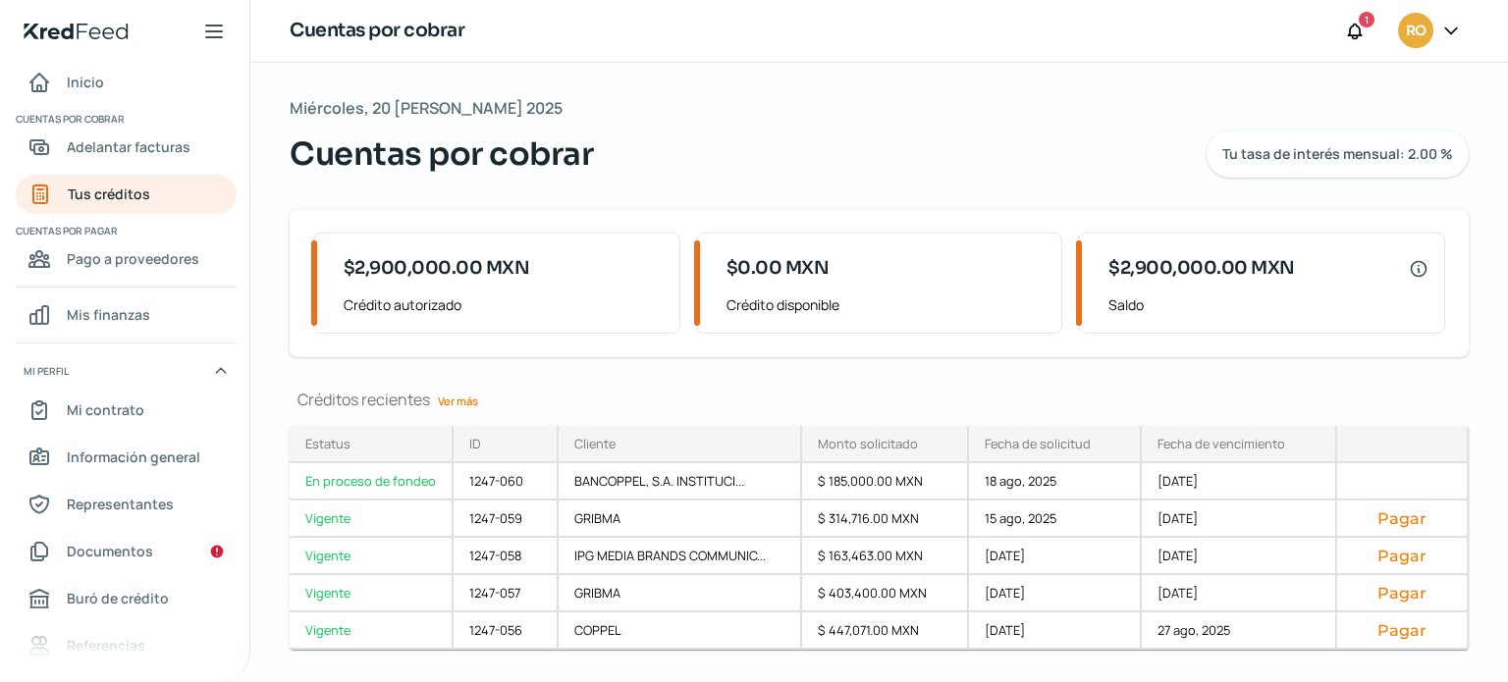  Describe the element at coordinates (506, 519) in the screenshot. I see `div: 1247-059` at that location.